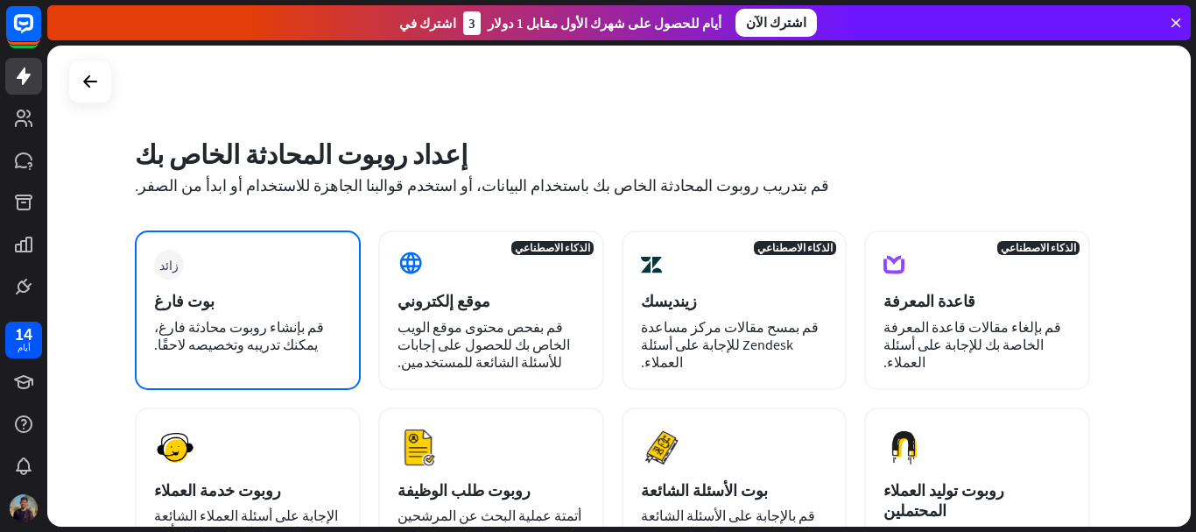  What do you see at coordinates (472, 23) in the screenshot?
I see `font: 3` at bounding box center [472, 23].